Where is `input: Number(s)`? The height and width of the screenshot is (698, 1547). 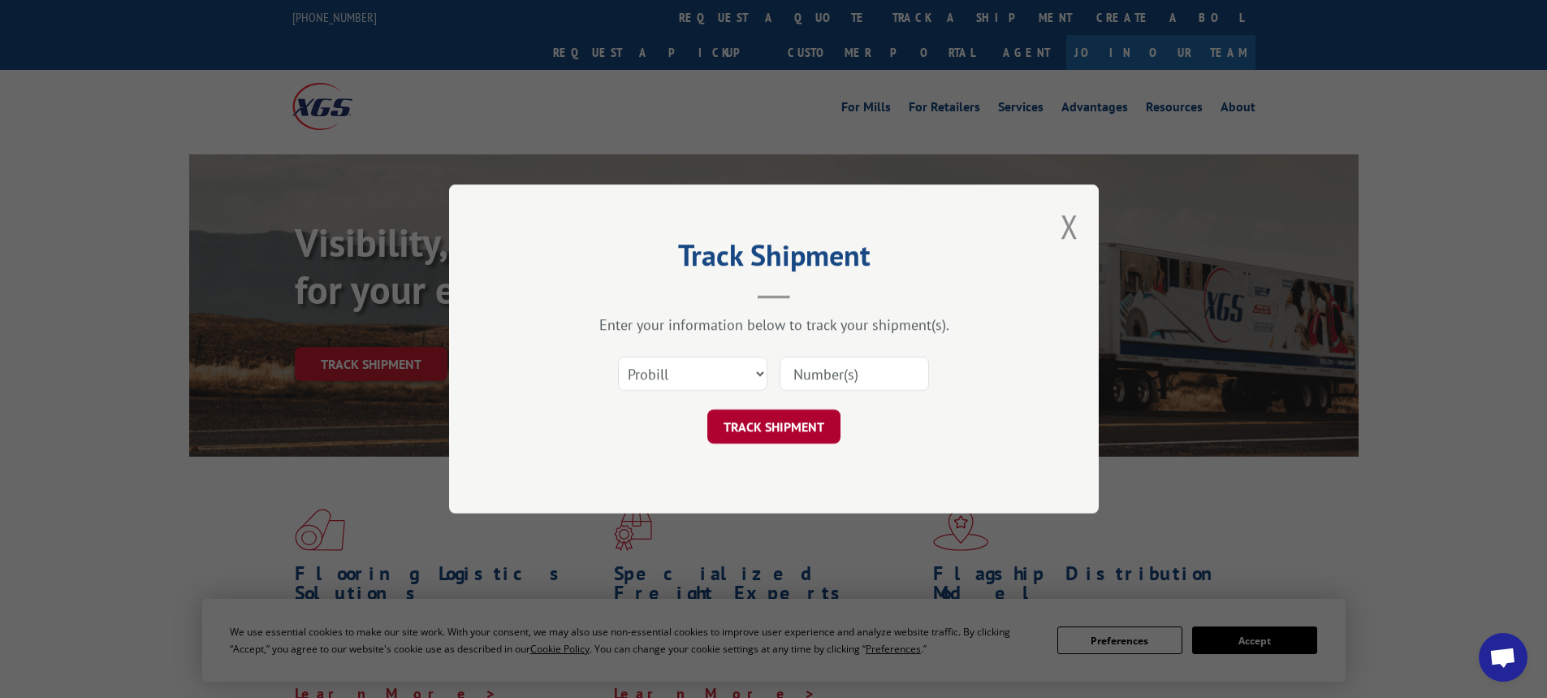 input: Number(s) is located at coordinates (854, 374).